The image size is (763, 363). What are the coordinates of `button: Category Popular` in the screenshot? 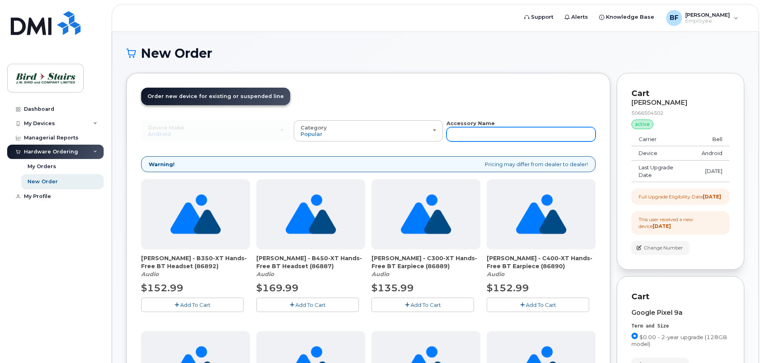 It's located at (368, 131).